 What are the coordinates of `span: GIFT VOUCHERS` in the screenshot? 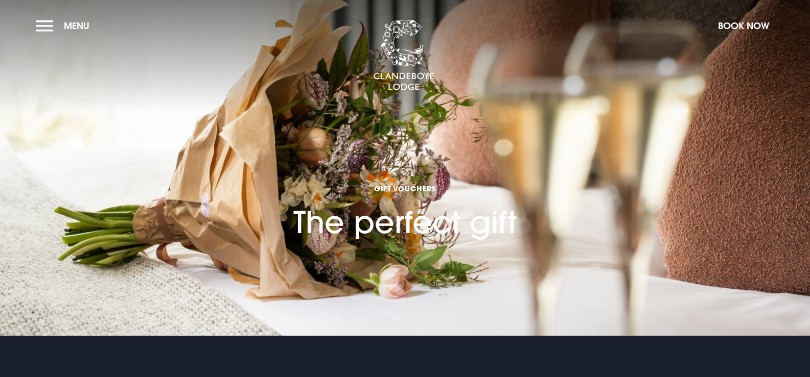 It's located at (405, 188).